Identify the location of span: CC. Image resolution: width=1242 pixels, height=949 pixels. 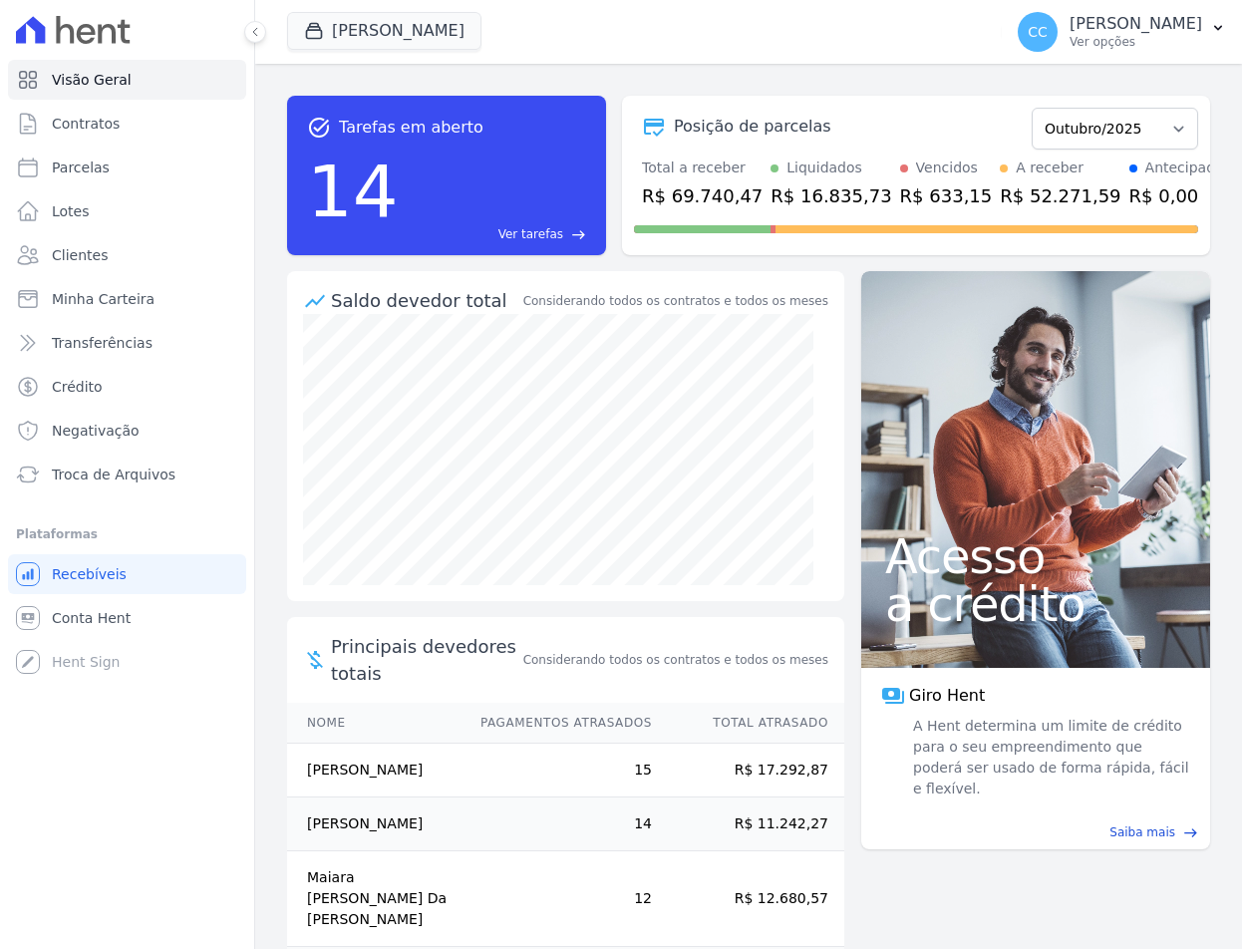
(1038, 32).